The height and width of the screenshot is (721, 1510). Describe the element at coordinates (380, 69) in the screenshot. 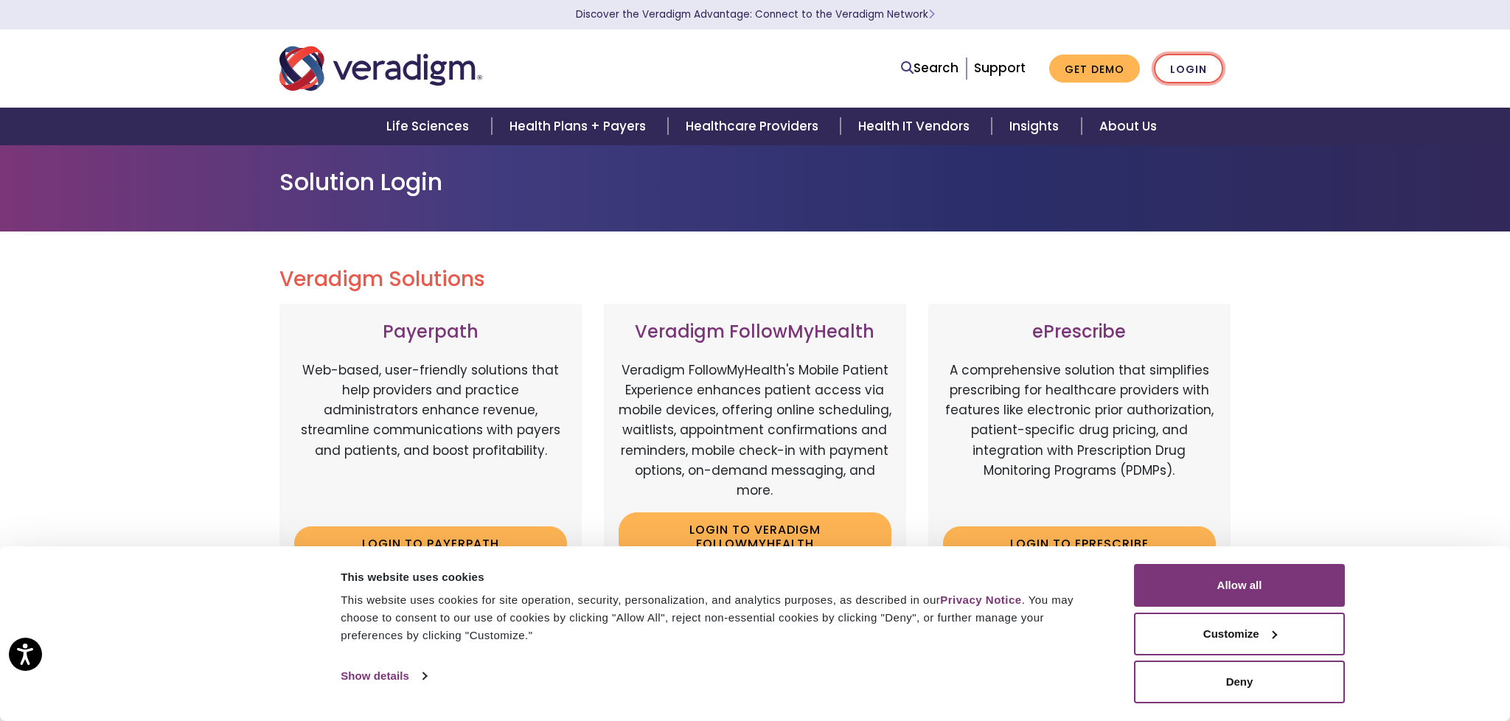

I see `img: Veradigm logo` at that location.